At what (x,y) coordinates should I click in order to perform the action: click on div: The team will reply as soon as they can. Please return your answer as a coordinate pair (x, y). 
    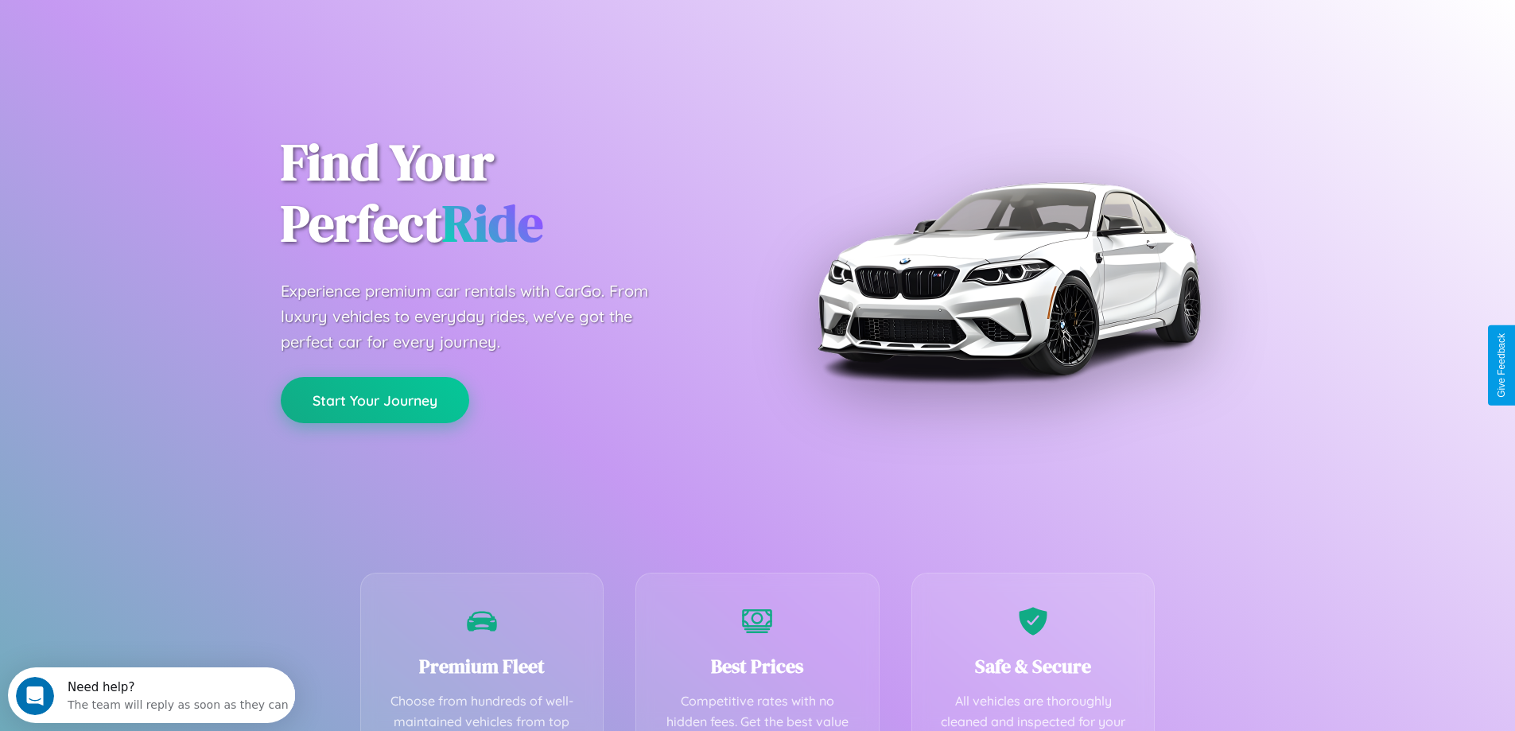
    Looking at the image, I should click on (170, 34).